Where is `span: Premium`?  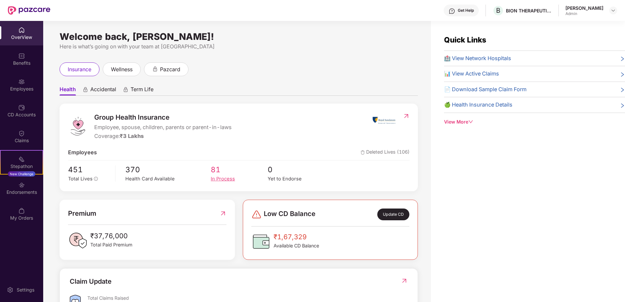
span: Premium is located at coordinates (82, 214).